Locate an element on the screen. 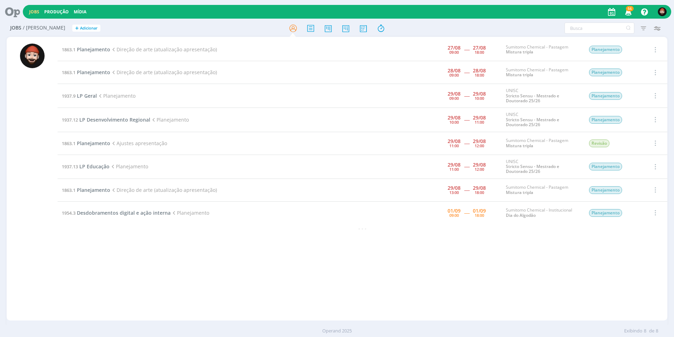  span: LP Educação is located at coordinates (94, 166).